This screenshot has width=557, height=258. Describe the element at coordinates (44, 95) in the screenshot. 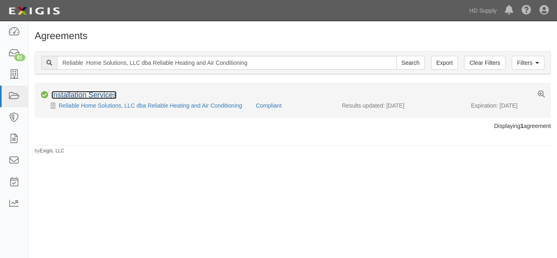

I see `i: Compliant` at that location.